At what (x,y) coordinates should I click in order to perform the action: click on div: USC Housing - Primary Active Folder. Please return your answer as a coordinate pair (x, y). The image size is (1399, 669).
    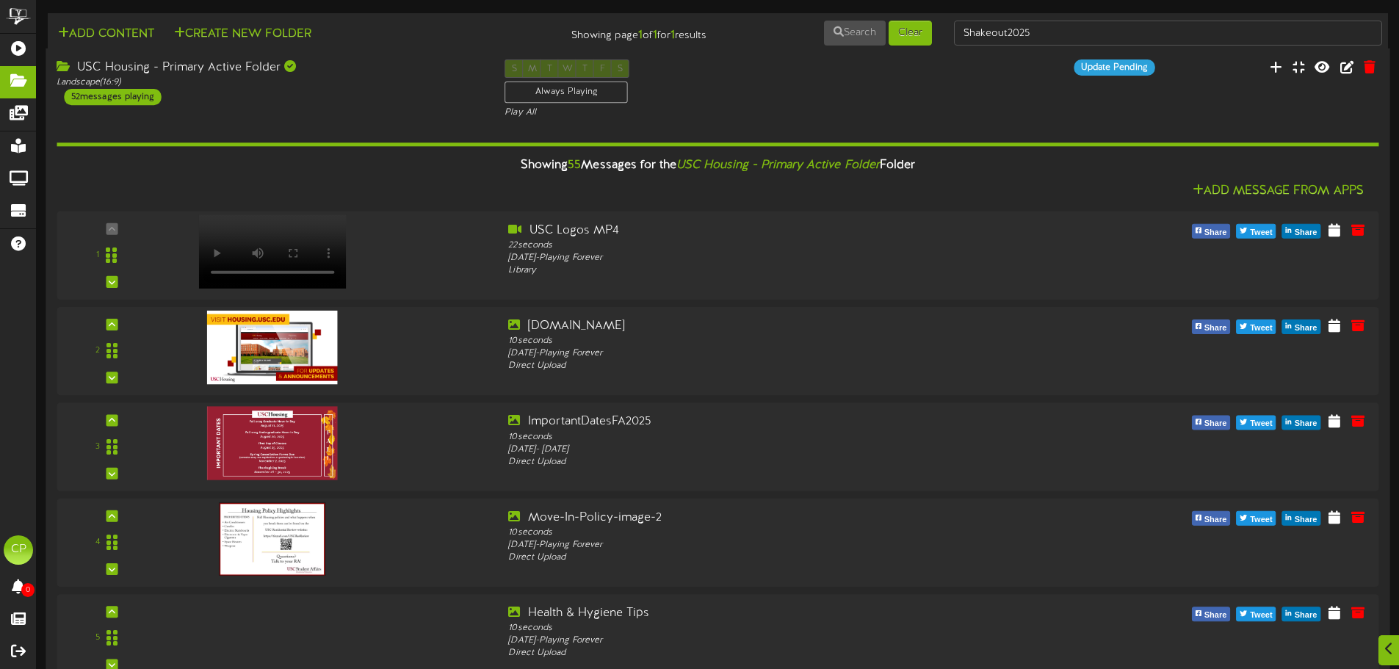
    Looking at the image, I should click on (270, 68).